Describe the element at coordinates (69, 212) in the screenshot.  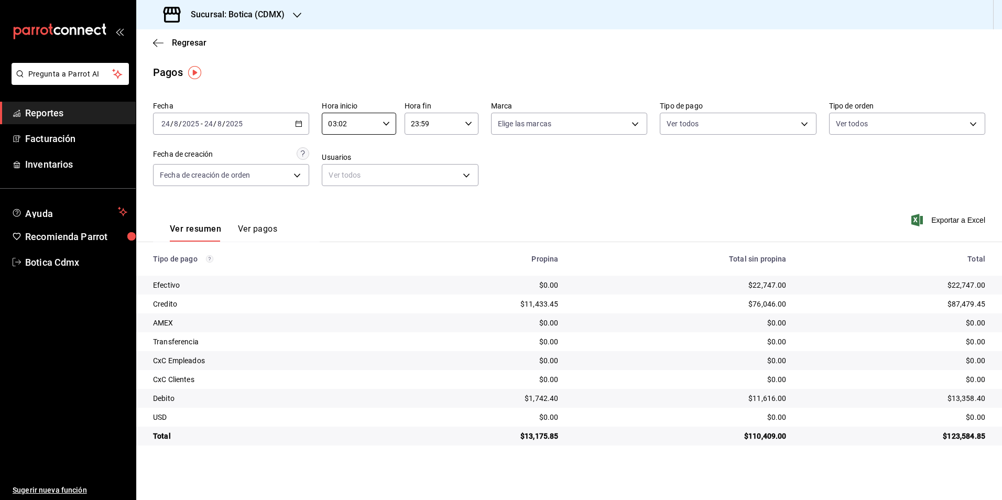
I see `span: Ayuda` at that location.